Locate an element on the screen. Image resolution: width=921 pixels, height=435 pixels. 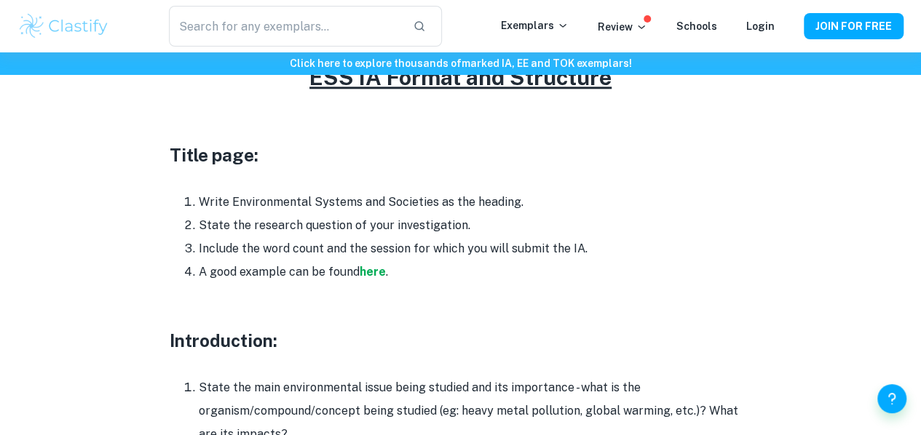
a: here is located at coordinates (373, 271).